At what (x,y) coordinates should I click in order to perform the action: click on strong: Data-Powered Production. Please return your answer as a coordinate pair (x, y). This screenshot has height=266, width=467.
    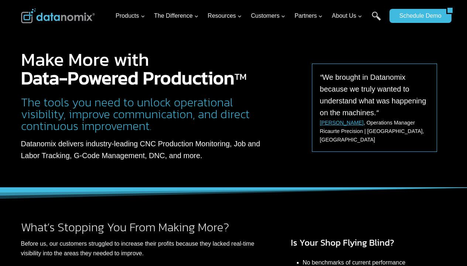
    Looking at the image, I should click on (128, 78).